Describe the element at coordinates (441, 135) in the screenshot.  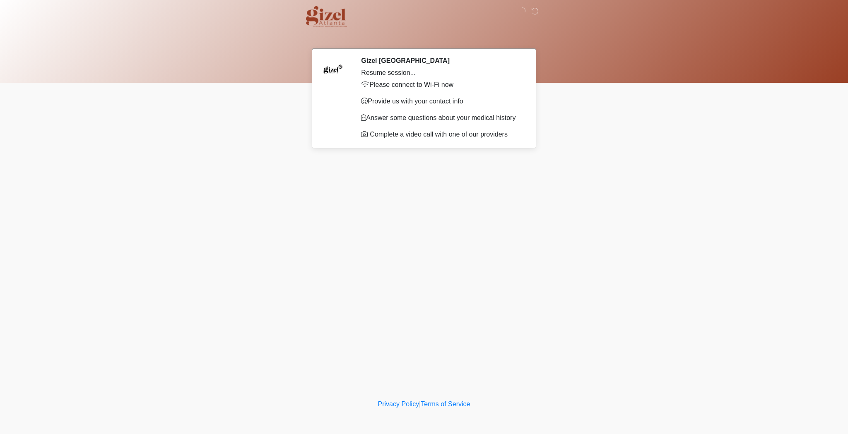
I see `li: Complete a video call with one of our providers` at that location.